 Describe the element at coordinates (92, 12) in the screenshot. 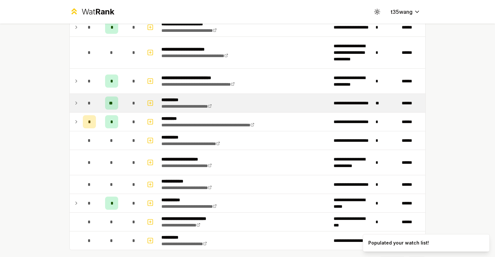

I see `a: WatRank` at that location.